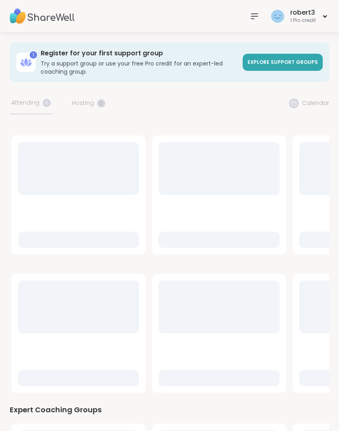  I want to click on div: Expert Coaching Groups, so click(170, 410).